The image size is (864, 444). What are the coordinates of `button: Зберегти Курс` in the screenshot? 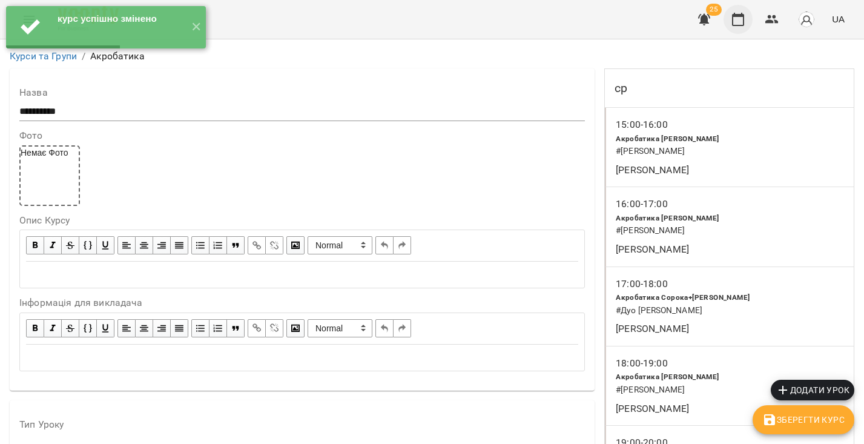 It's located at (803, 420).